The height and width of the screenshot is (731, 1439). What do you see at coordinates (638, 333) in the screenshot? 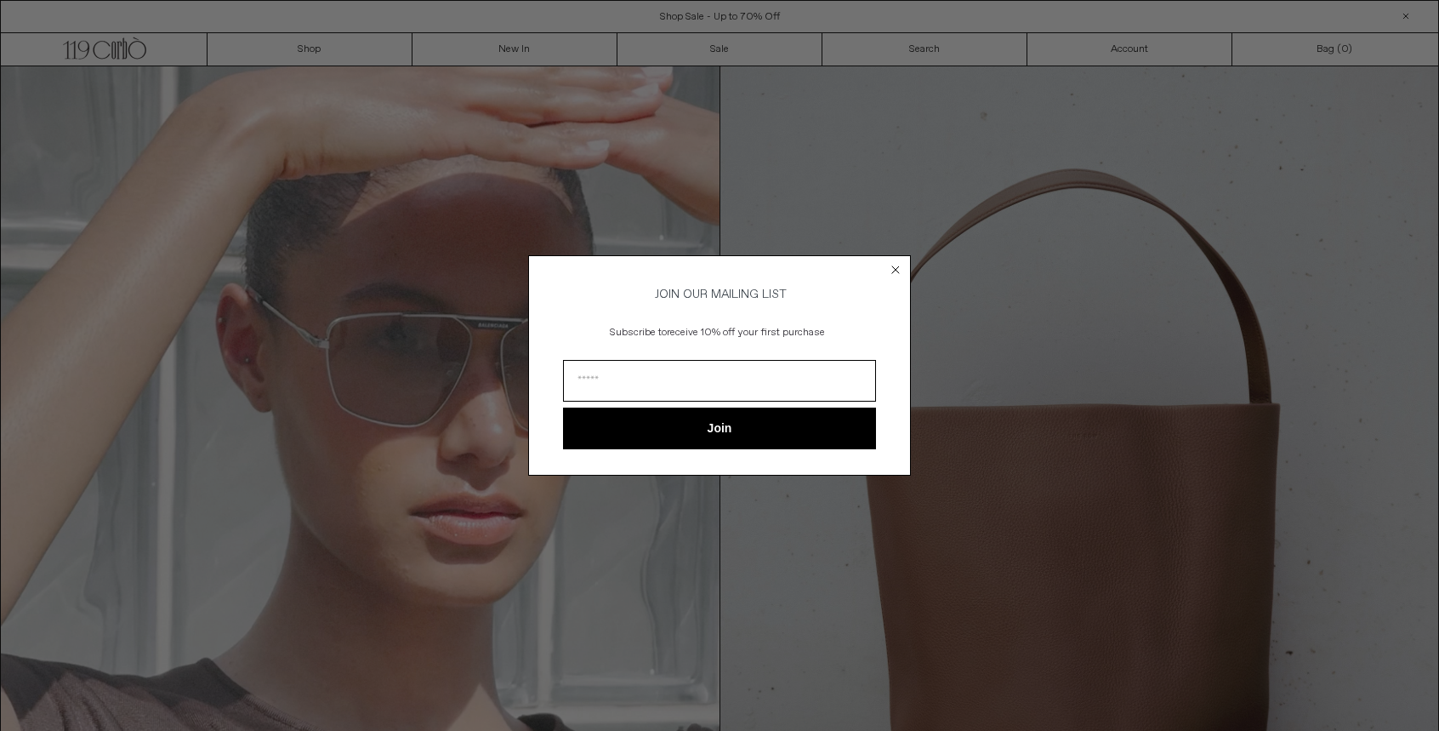
I see `span: Subscribe to` at bounding box center [638, 333].